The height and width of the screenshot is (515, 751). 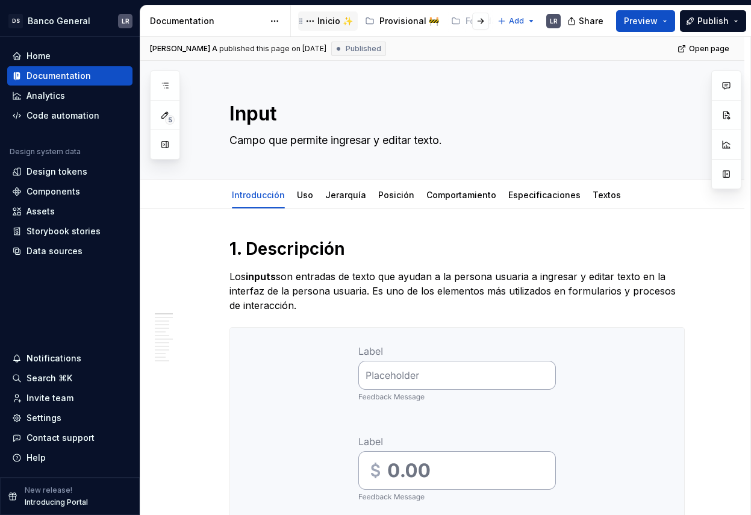 I want to click on div: Posición, so click(x=396, y=195).